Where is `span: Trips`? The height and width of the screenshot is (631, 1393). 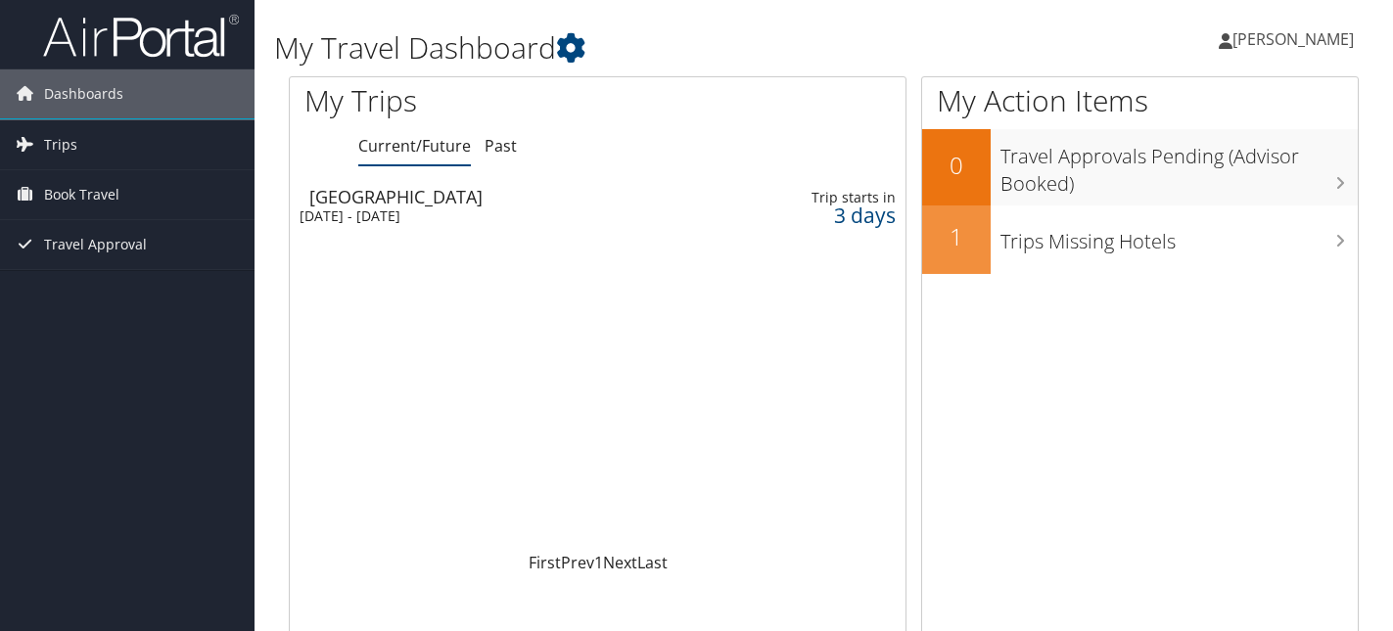 span: Trips is located at coordinates (61, 145).